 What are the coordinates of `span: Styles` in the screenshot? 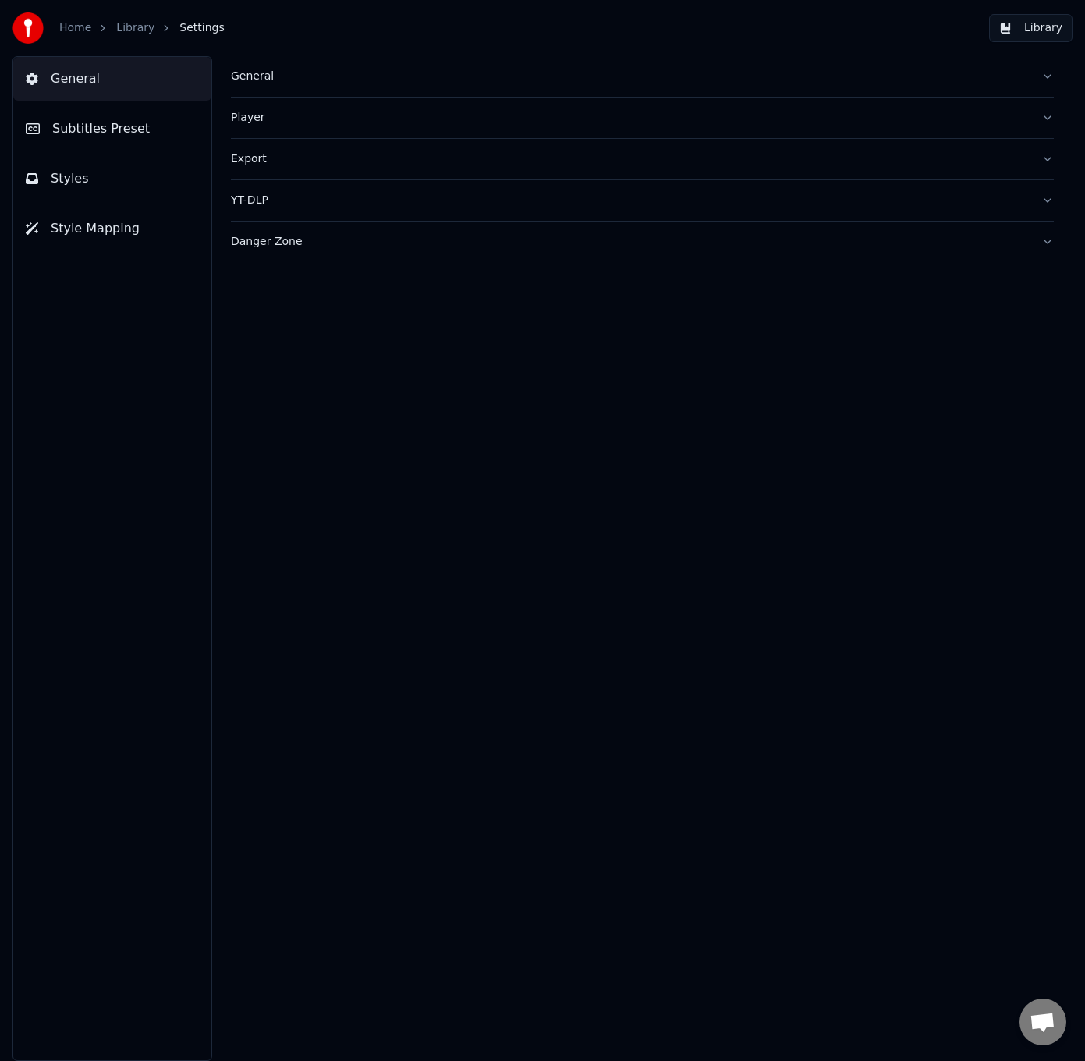 It's located at (69, 179).